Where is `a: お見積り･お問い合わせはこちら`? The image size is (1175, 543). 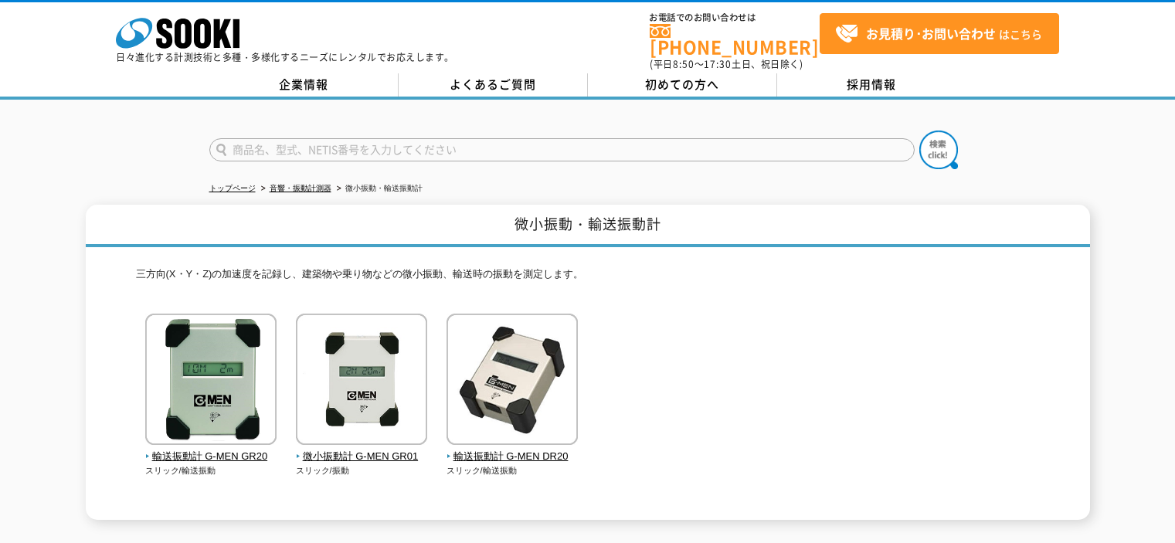
a: お見積り･お問い合わせはこちら is located at coordinates (939, 33).